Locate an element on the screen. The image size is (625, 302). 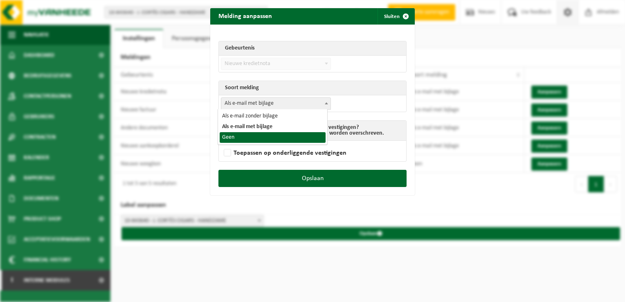
li: Als e-mail zonder bijlage is located at coordinates (272, 116).